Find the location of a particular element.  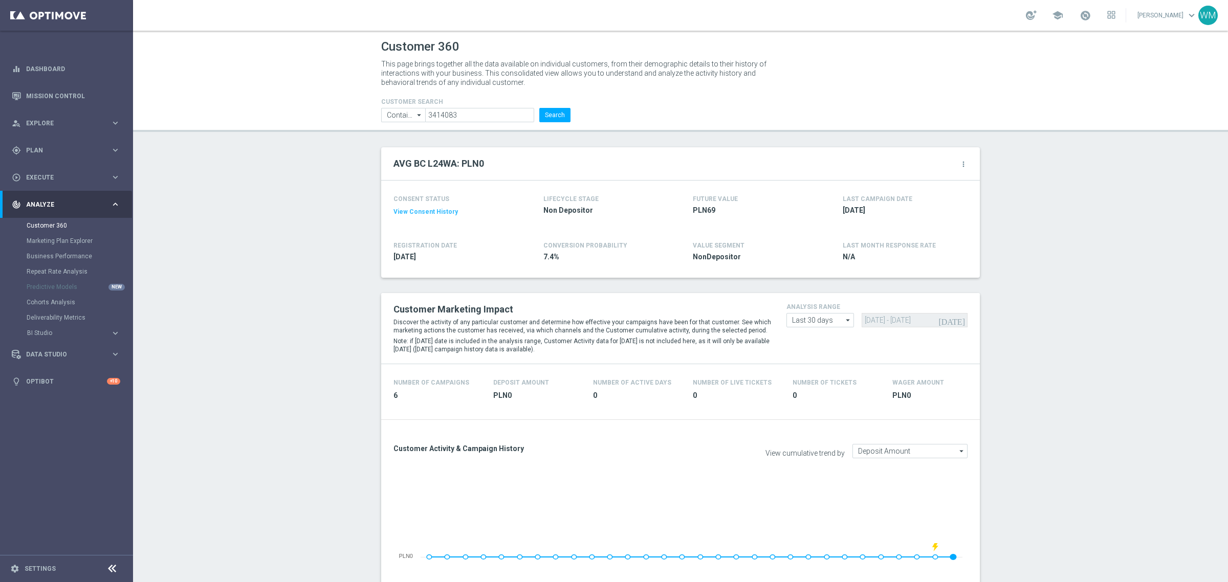

a: Business Performance is located at coordinates (67, 256).